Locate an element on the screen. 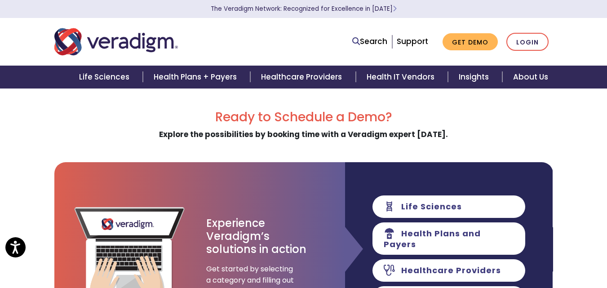  a: Veradigm logo is located at coordinates (116, 42).